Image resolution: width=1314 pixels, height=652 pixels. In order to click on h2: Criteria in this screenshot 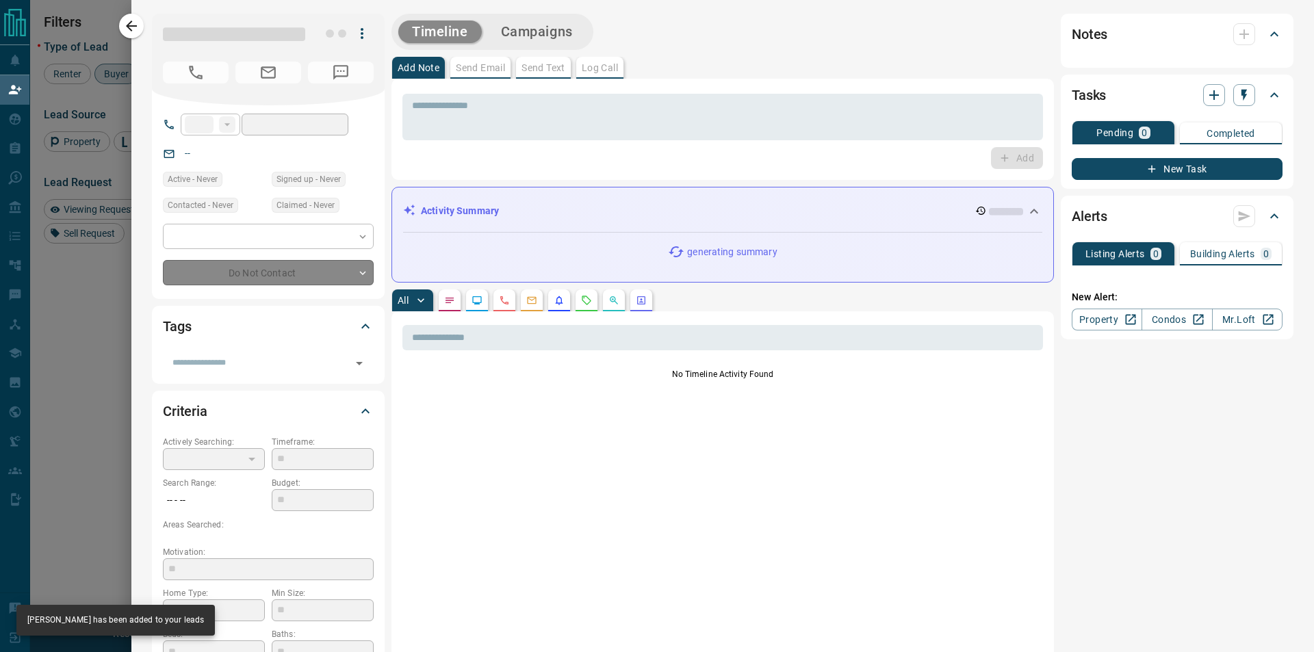, I will do `click(185, 411)`.